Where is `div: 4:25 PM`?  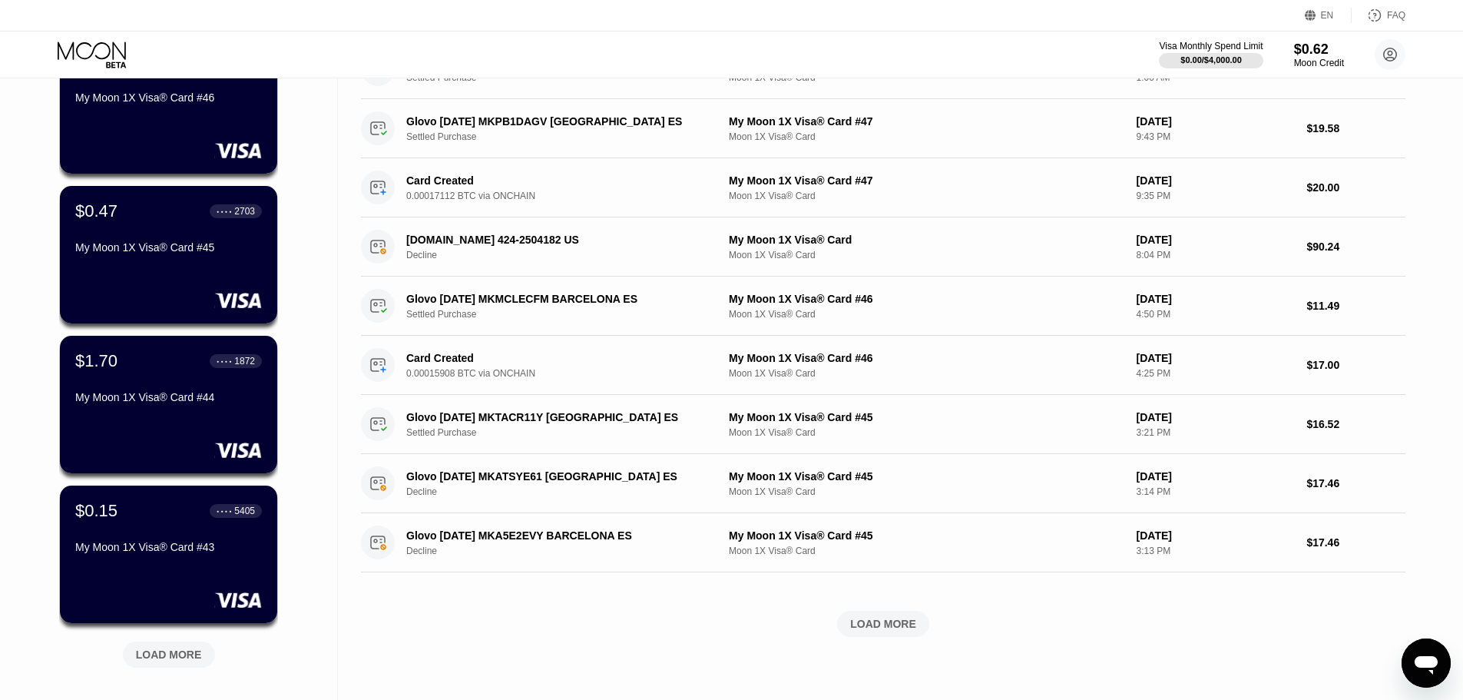 div: 4:25 PM is located at coordinates (1216, 373).